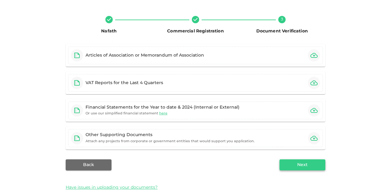  I want to click on span: Document Verification, so click(282, 31).